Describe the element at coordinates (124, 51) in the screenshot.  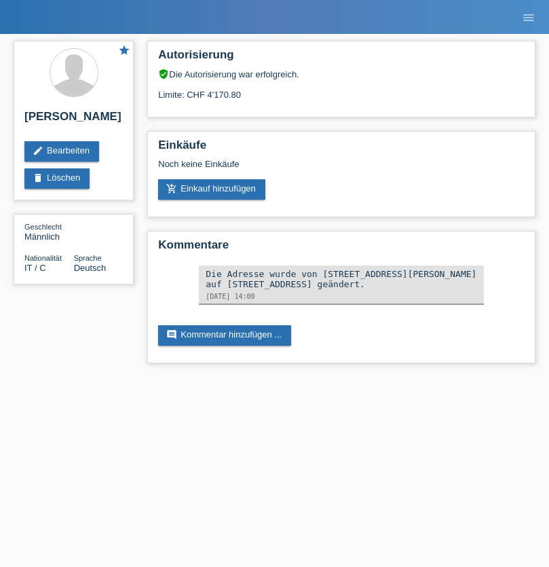
I see `a: star` at that location.